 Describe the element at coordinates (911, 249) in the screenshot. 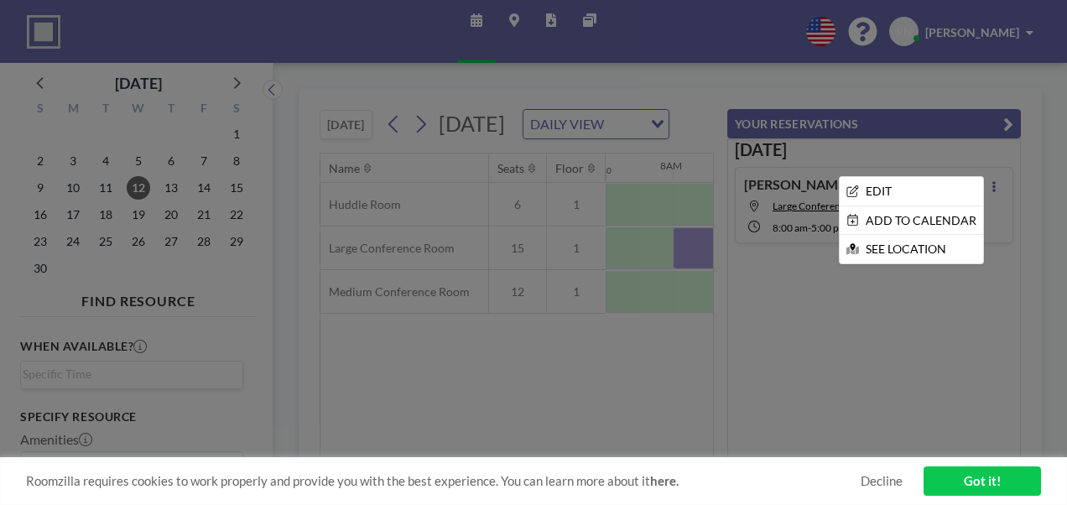

I see `li: SEE LOCATION` at that location.